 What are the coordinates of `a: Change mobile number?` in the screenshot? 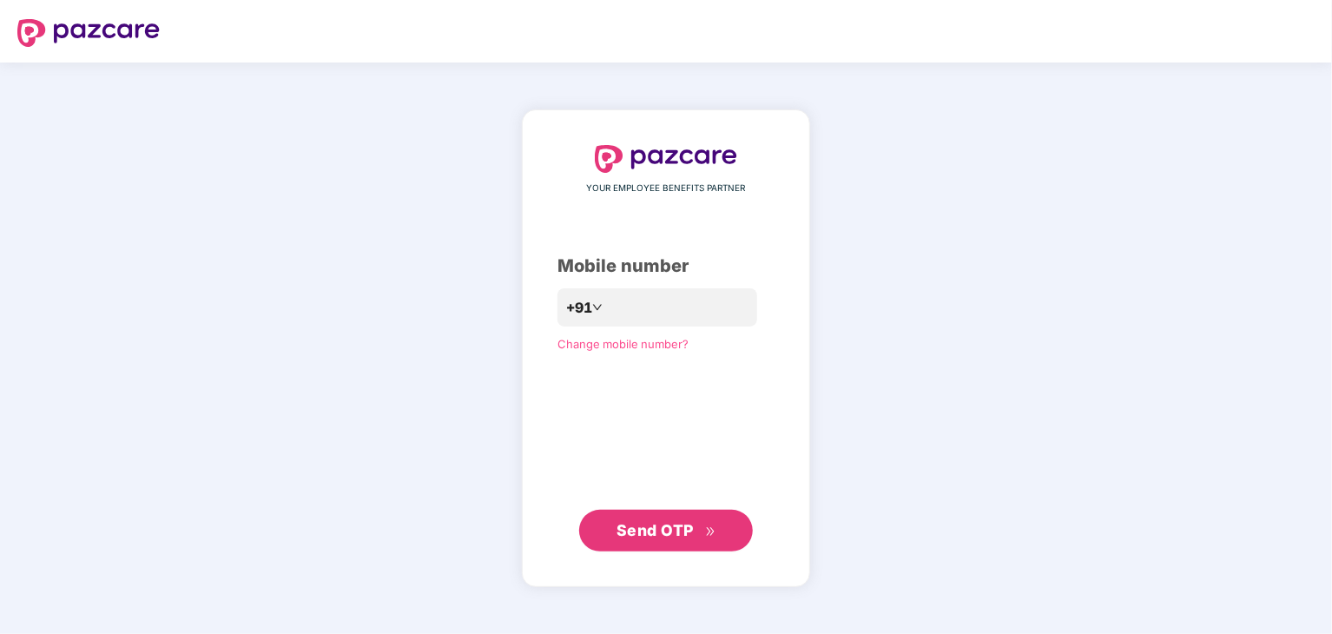 It's located at (623, 344).